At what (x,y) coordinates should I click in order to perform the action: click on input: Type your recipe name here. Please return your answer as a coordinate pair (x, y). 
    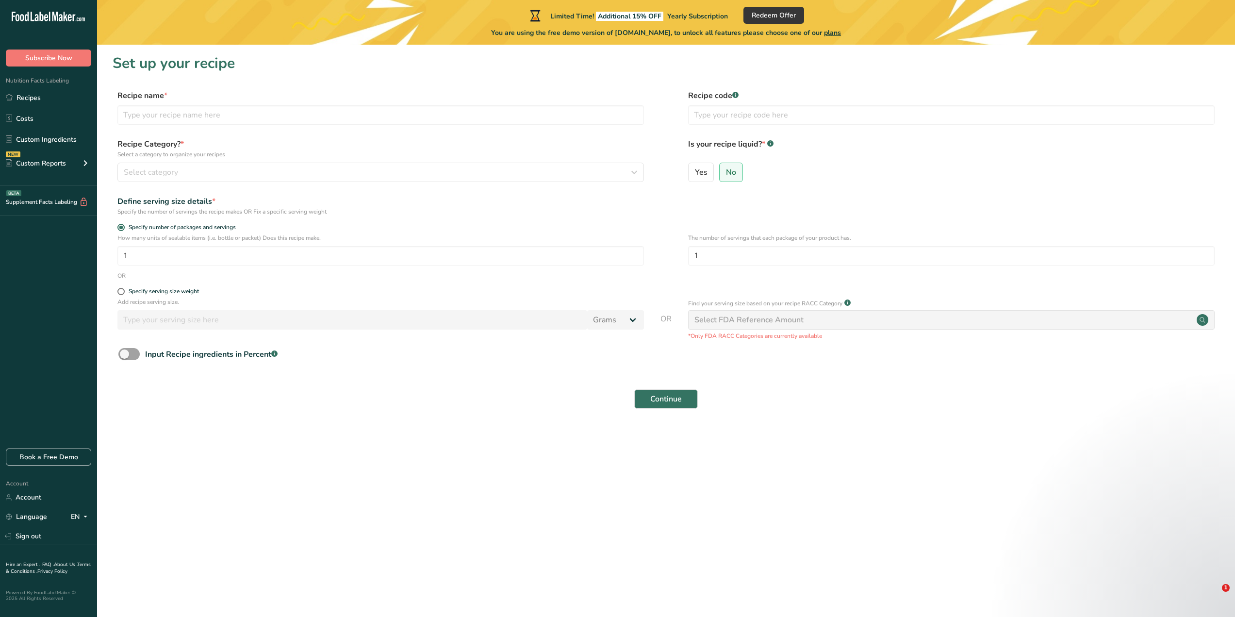
    Looking at the image, I should click on (381, 115).